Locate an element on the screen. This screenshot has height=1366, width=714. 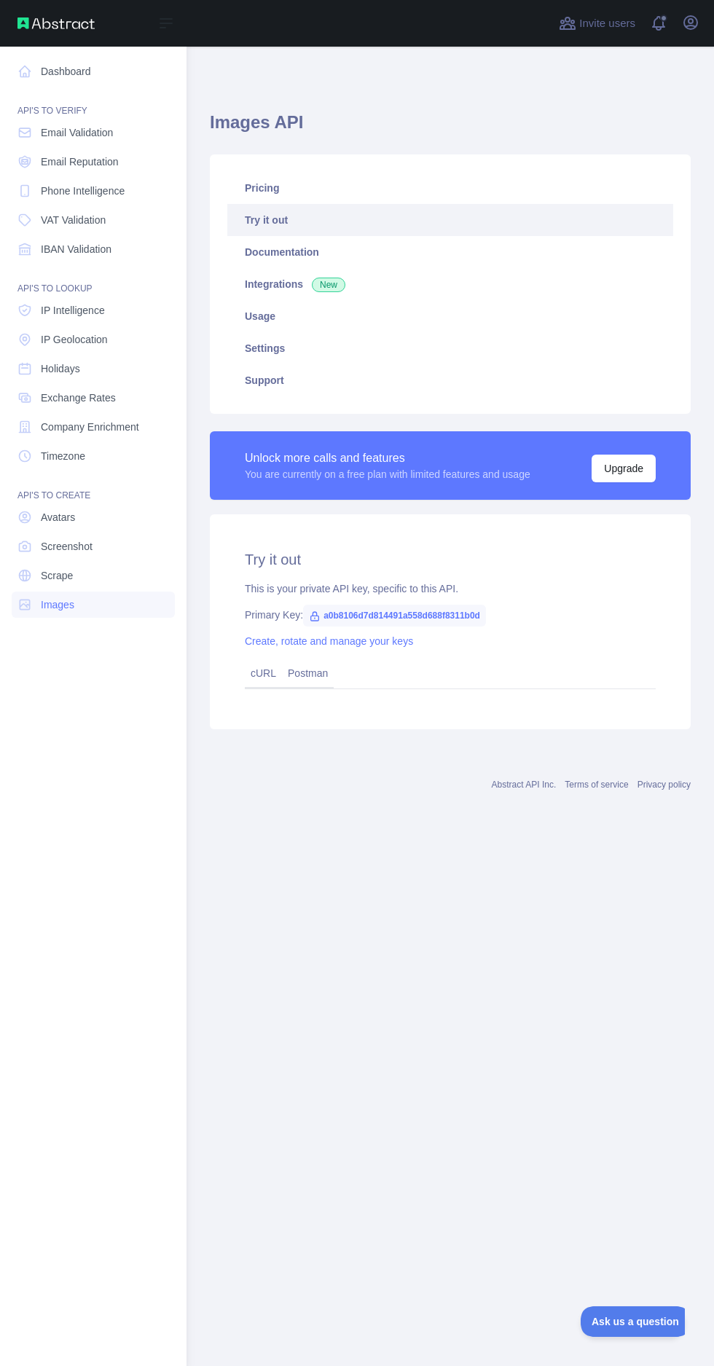
a: Avatars is located at coordinates (93, 517).